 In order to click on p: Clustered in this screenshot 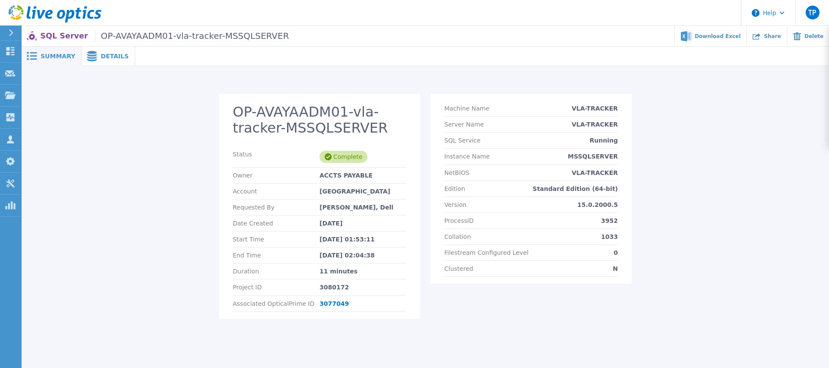, I will do `click(459, 269)`.